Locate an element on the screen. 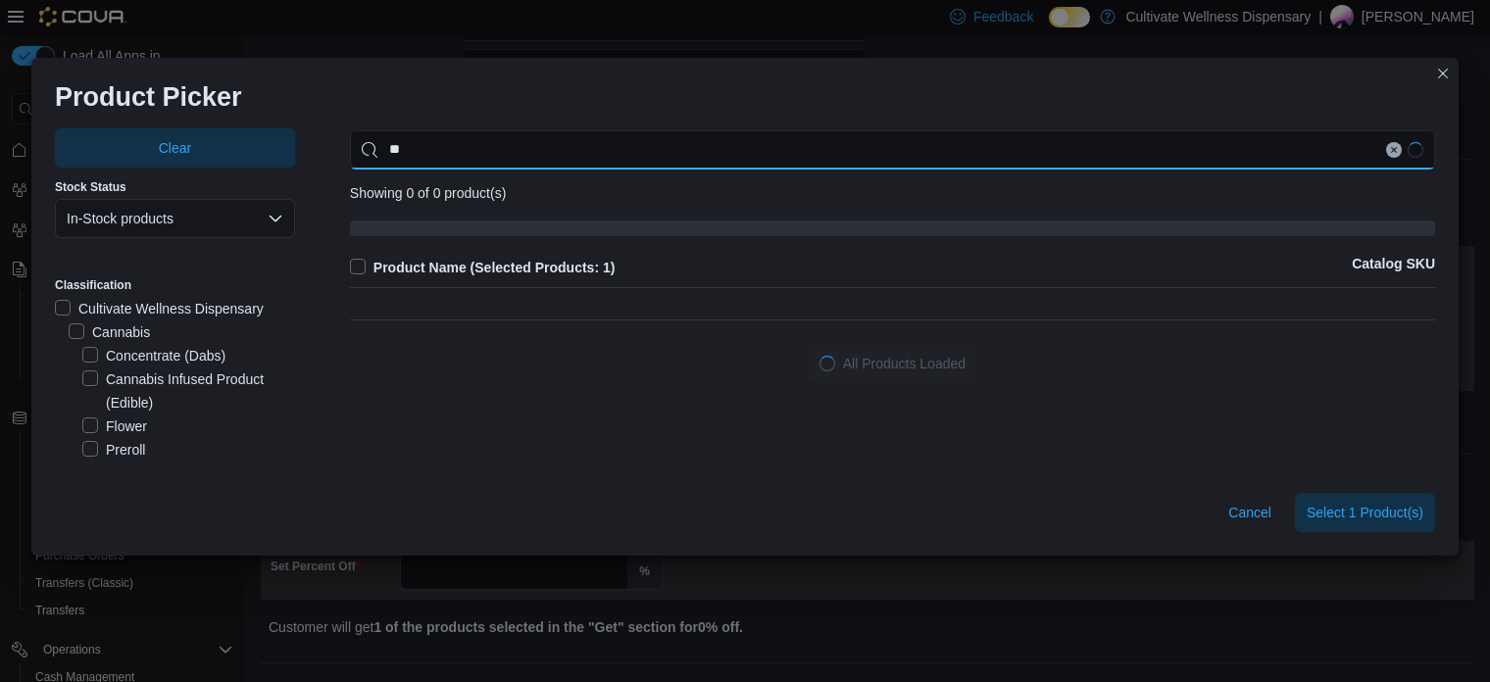 The width and height of the screenshot is (1490, 682). label: Flower is located at coordinates (115, 427).